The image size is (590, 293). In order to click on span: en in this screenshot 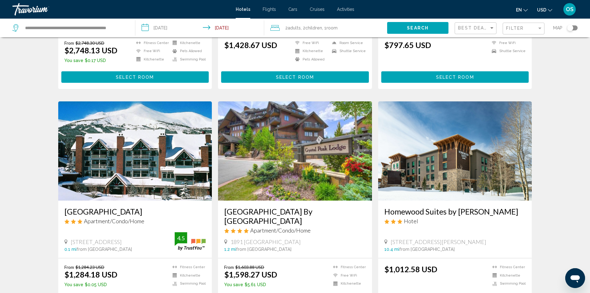, I will do `click(519, 10)`.